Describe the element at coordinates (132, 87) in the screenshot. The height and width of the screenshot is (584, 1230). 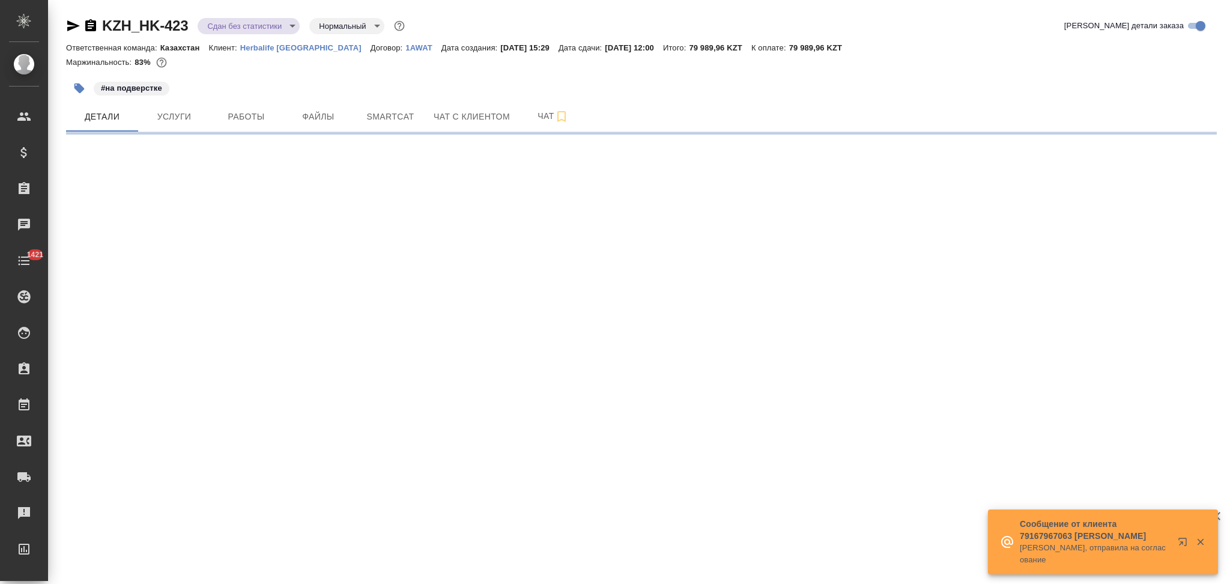
I see `span: на подверстке` at that location.